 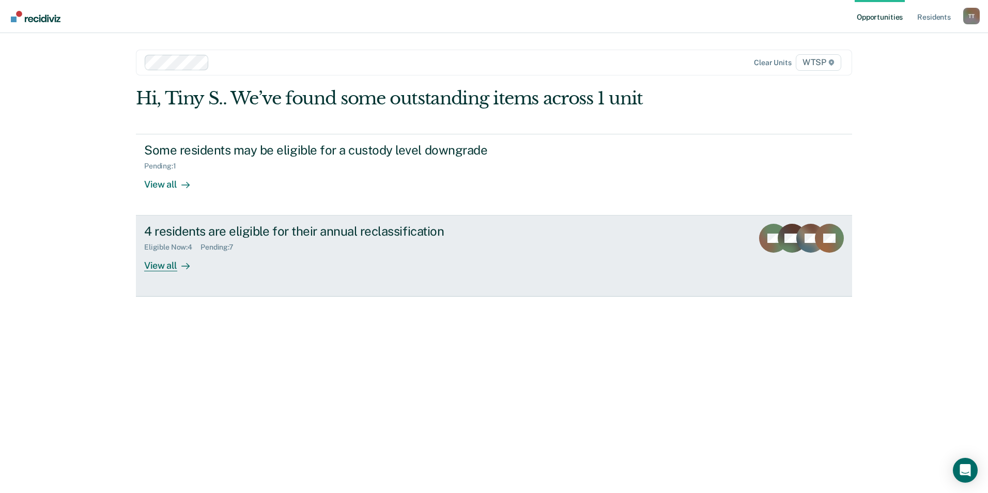 What do you see at coordinates (494, 175) in the screenshot?
I see `a: Some residents may be eligible for a custody level downgradePending:1View all` at bounding box center [494, 175].